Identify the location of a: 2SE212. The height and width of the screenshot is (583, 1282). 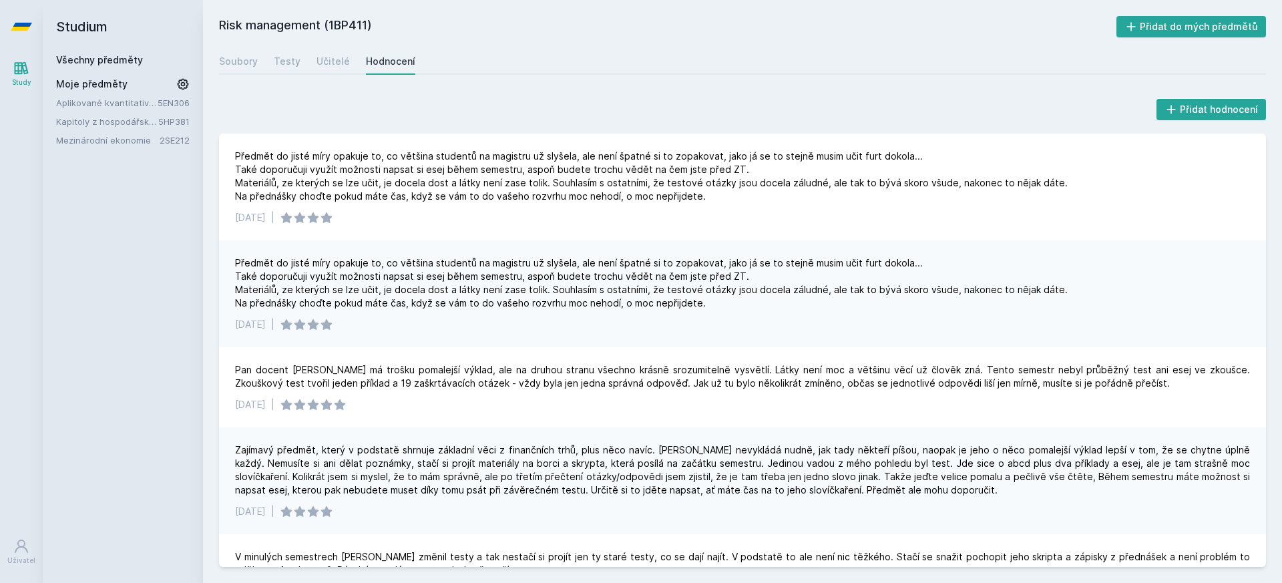
(174, 140).